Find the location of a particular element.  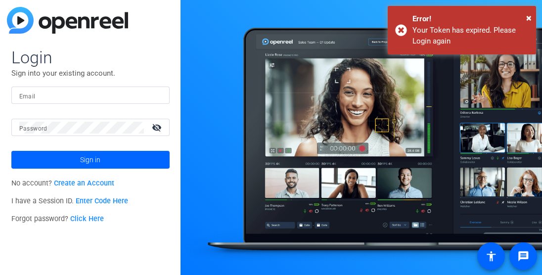

mat-label: Email is located at coordinates (27, 96).